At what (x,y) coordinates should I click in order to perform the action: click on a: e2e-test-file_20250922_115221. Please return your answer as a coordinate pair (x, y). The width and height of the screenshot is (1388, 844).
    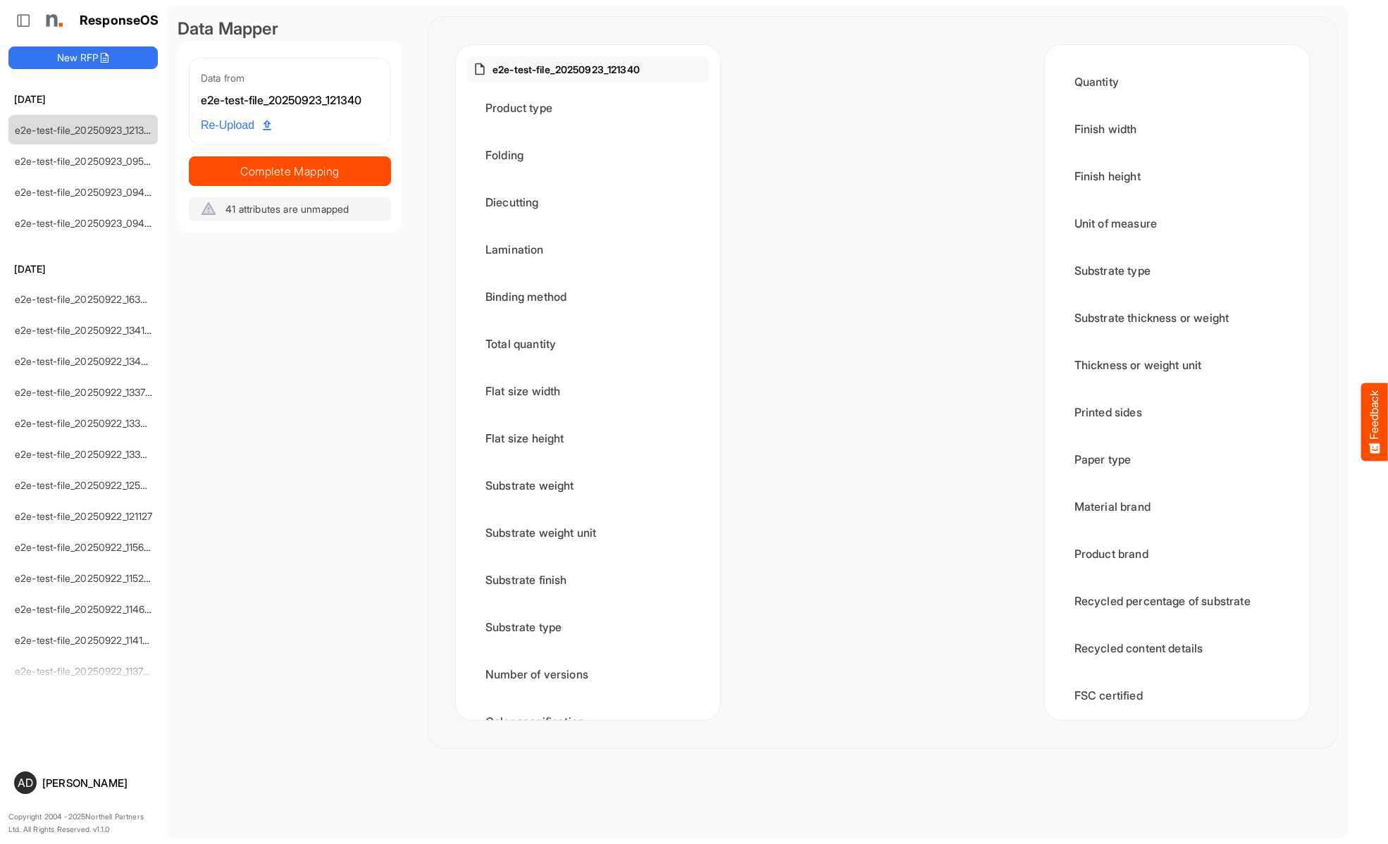
    Looking at the image, I should click on (84, 578).